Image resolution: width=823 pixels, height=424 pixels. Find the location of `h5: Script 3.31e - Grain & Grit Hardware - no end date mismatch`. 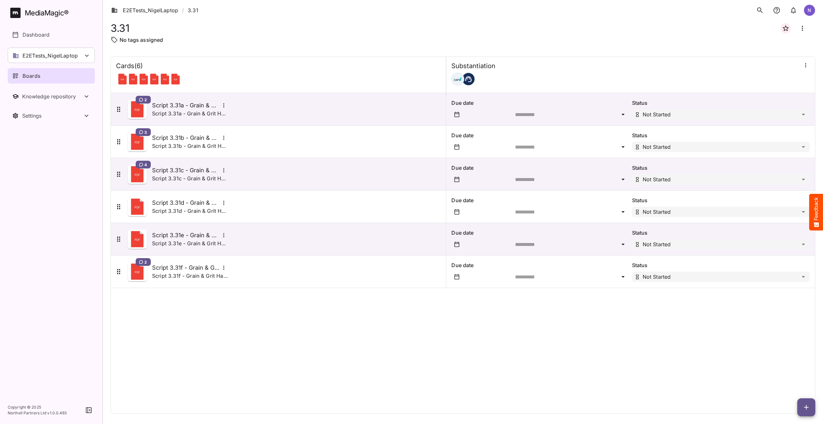

h5: Script 3.31e - Grain & Grit Hardware - no end date mismatch is located at coordinates (186, 235).